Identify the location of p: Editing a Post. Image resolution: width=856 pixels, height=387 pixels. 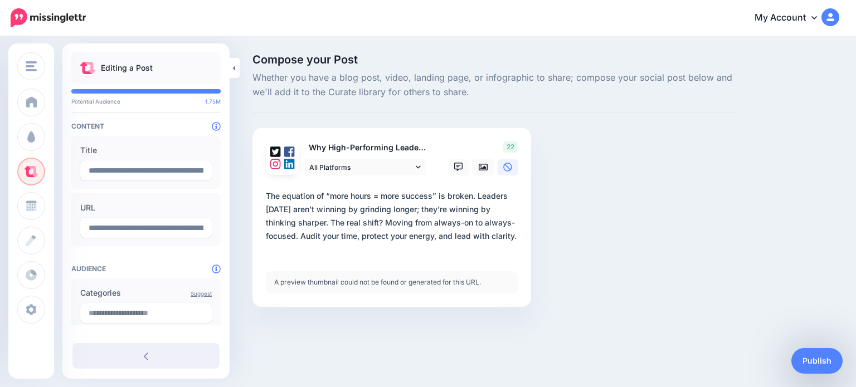
(126, 68).